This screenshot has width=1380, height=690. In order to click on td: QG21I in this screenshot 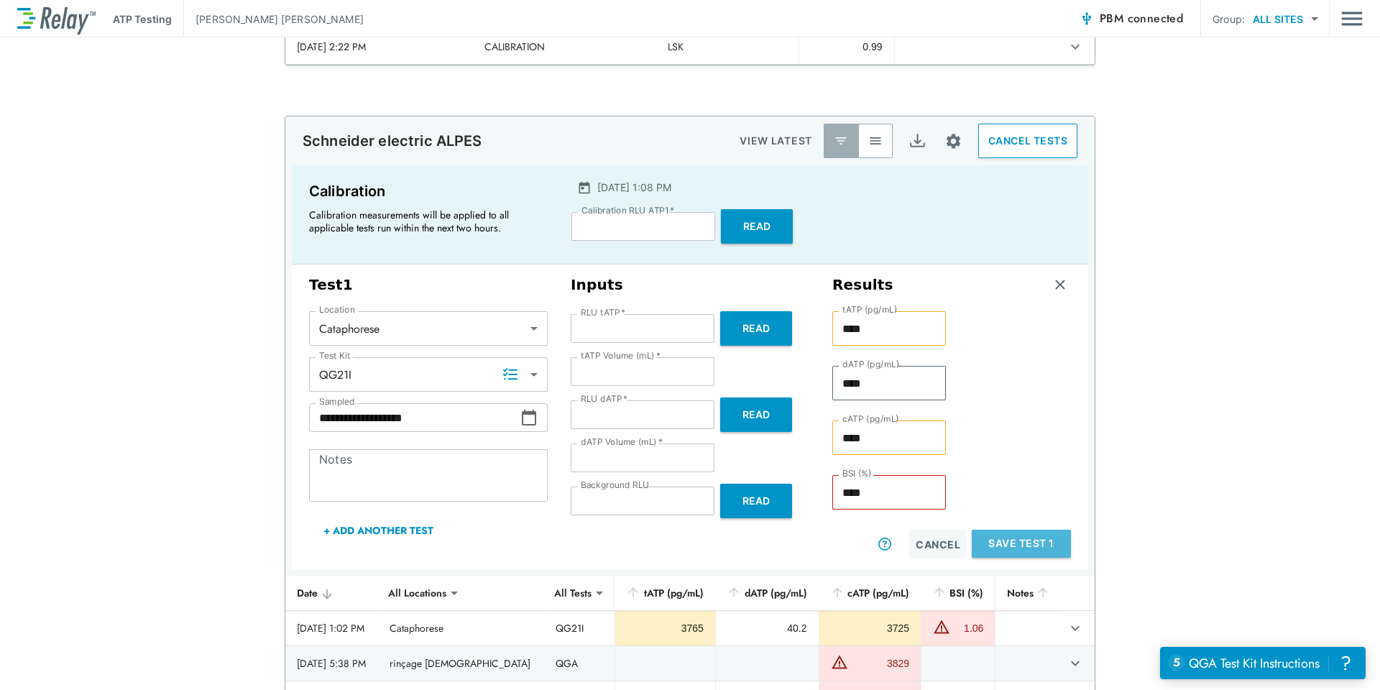, I will do `click(579, 628)`.